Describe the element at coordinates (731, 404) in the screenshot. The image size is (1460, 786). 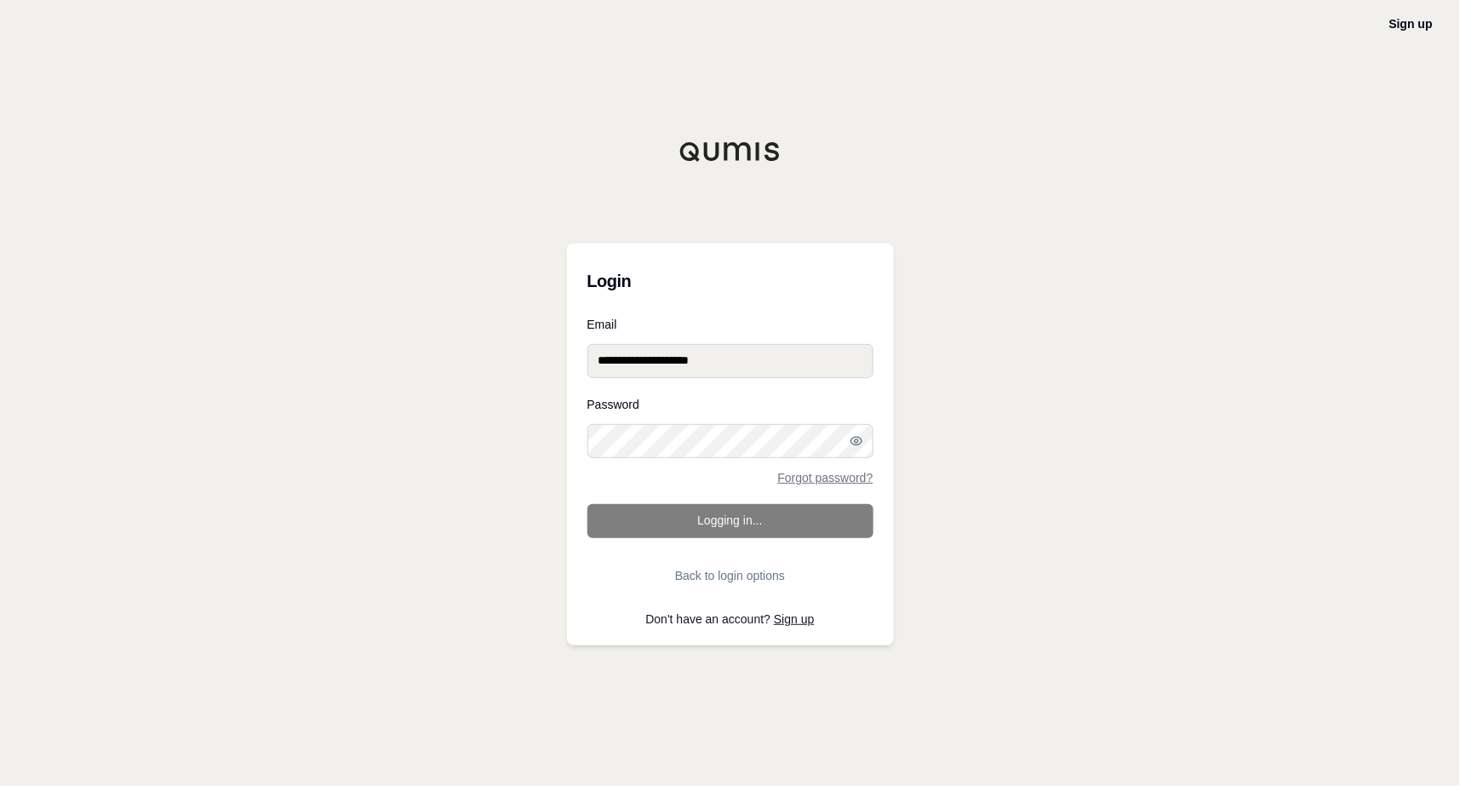
I see `label: Password` at that location.